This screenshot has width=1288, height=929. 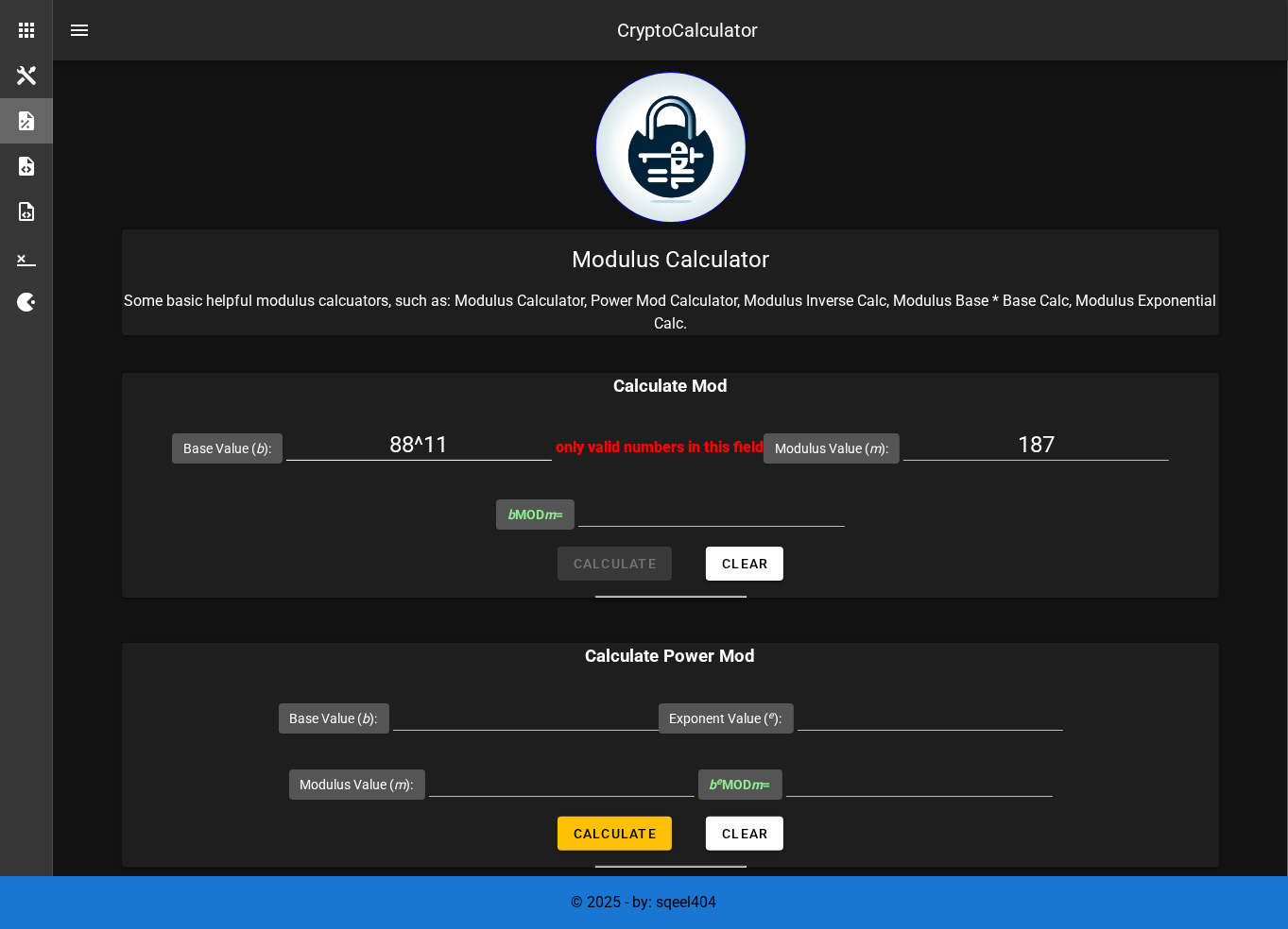 I want to click on button: Calculate, so click(x=614, y=834).